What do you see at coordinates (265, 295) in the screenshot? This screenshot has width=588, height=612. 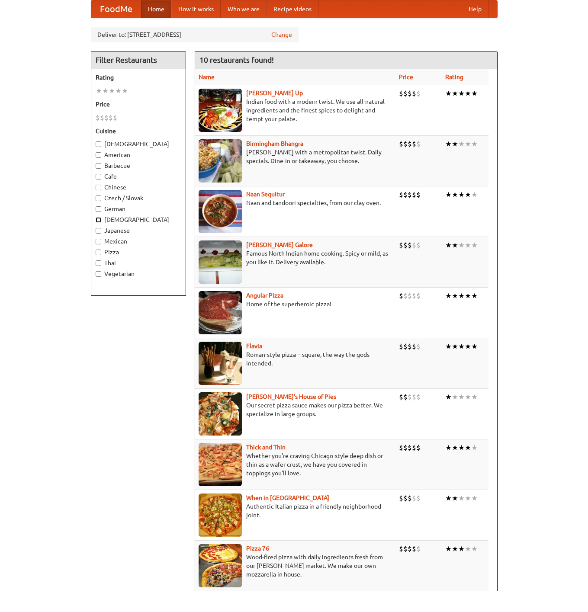 I see `a: Angular Pizza` at bounding box center [265, 295].